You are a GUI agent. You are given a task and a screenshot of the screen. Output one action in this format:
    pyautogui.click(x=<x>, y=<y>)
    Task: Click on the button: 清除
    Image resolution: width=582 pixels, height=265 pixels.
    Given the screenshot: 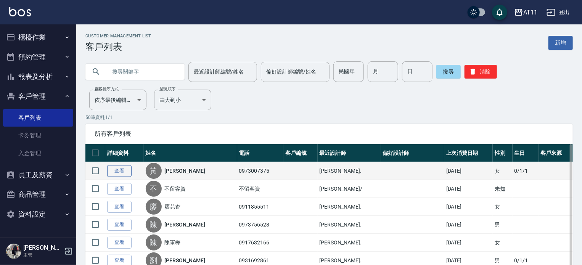 What is the action you would take?
    pyautogui.click(x=480, y=72)
    